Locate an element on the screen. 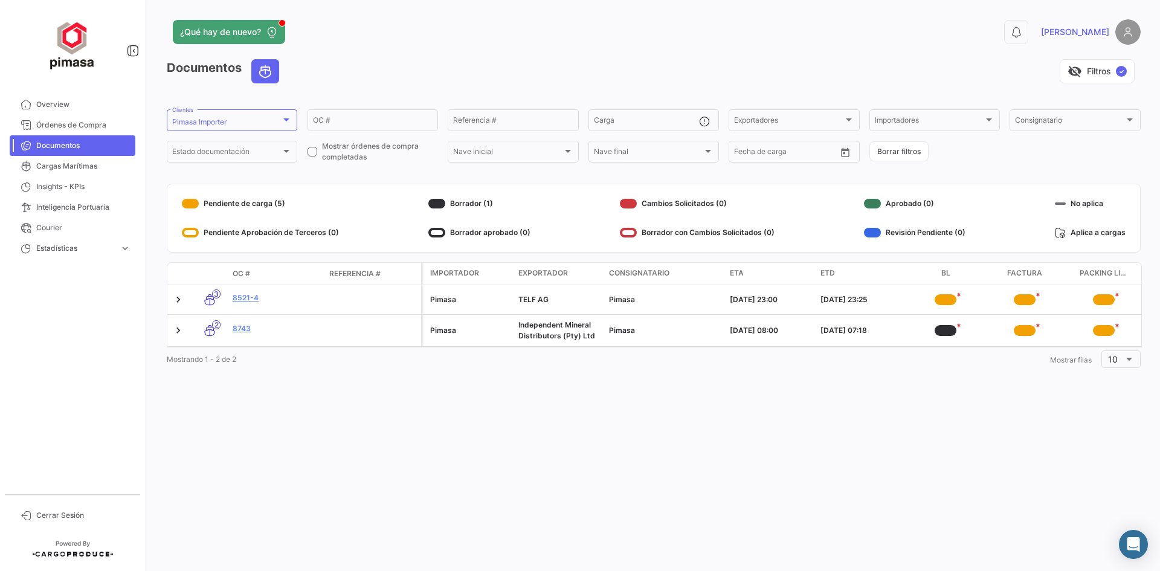 Image resolution: width=1160 pixels, height=571 pixels. span: ETA is located at coordinates (737, 273).